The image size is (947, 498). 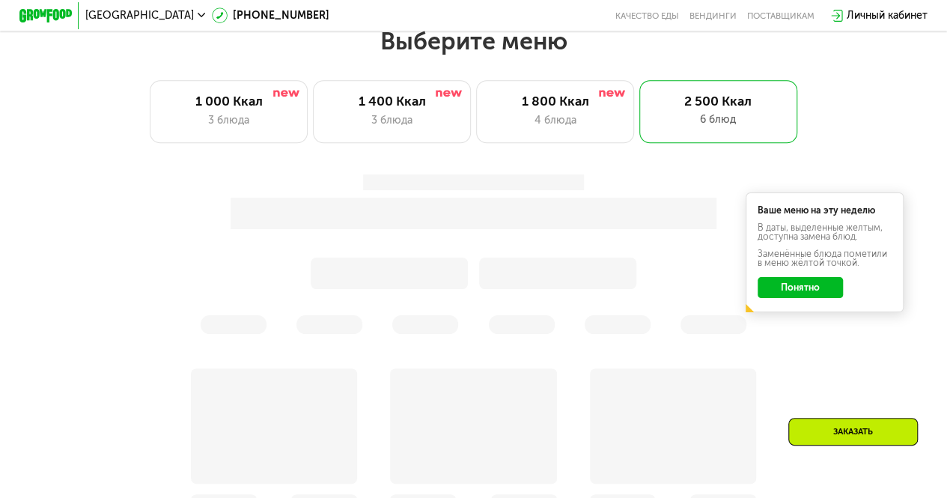 What do you see at coordinates (713, 16) in the screenshot?
I see `a: Вендинги` at bounding box center [713, 16].